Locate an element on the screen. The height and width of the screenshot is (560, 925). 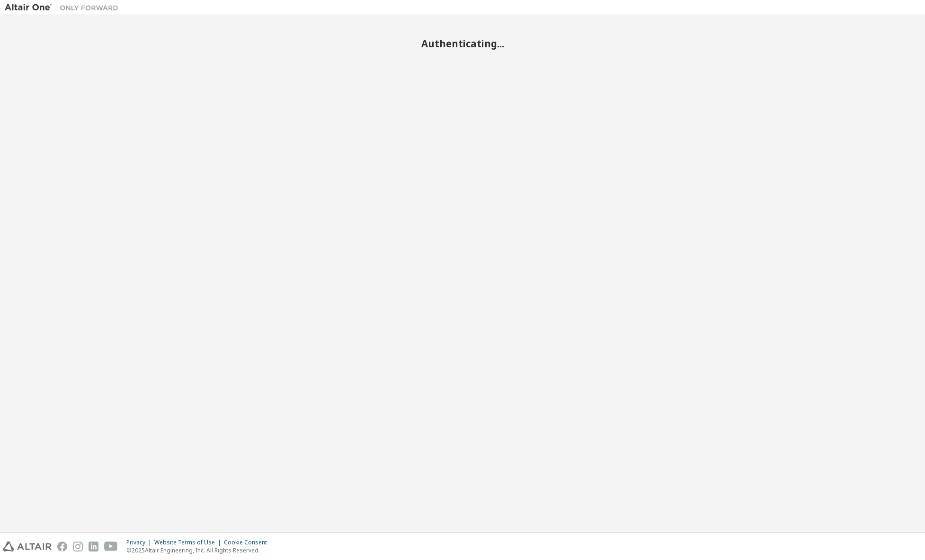
img: Altair One is located at coordinates (64, 8).